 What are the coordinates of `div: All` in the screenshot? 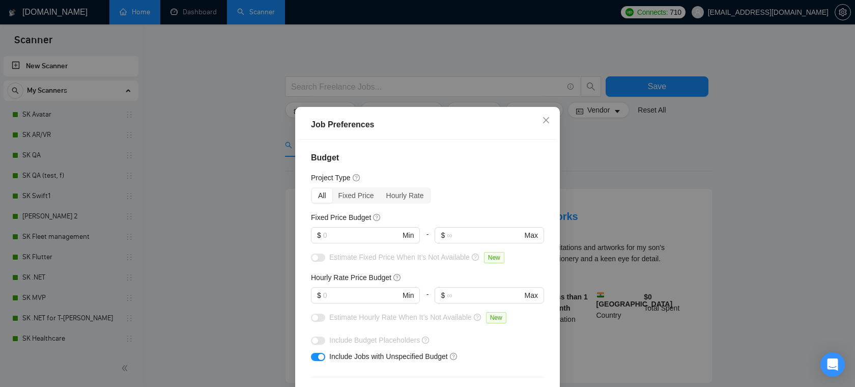 It's located at (322, 196).